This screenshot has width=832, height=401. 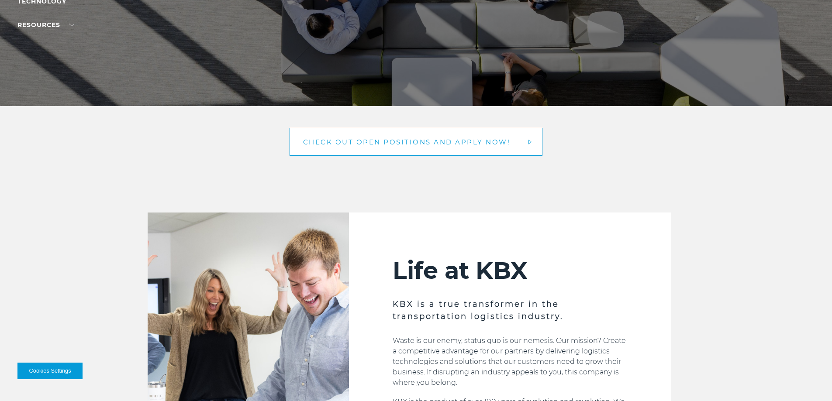 What do you see at coordinates (510, 362) in the screenshot?
I see `p: Waste is our enemy; status quo is our nemesis. Our mission? Create a competitive advantage for ou...` at bounding box center [510, 362].